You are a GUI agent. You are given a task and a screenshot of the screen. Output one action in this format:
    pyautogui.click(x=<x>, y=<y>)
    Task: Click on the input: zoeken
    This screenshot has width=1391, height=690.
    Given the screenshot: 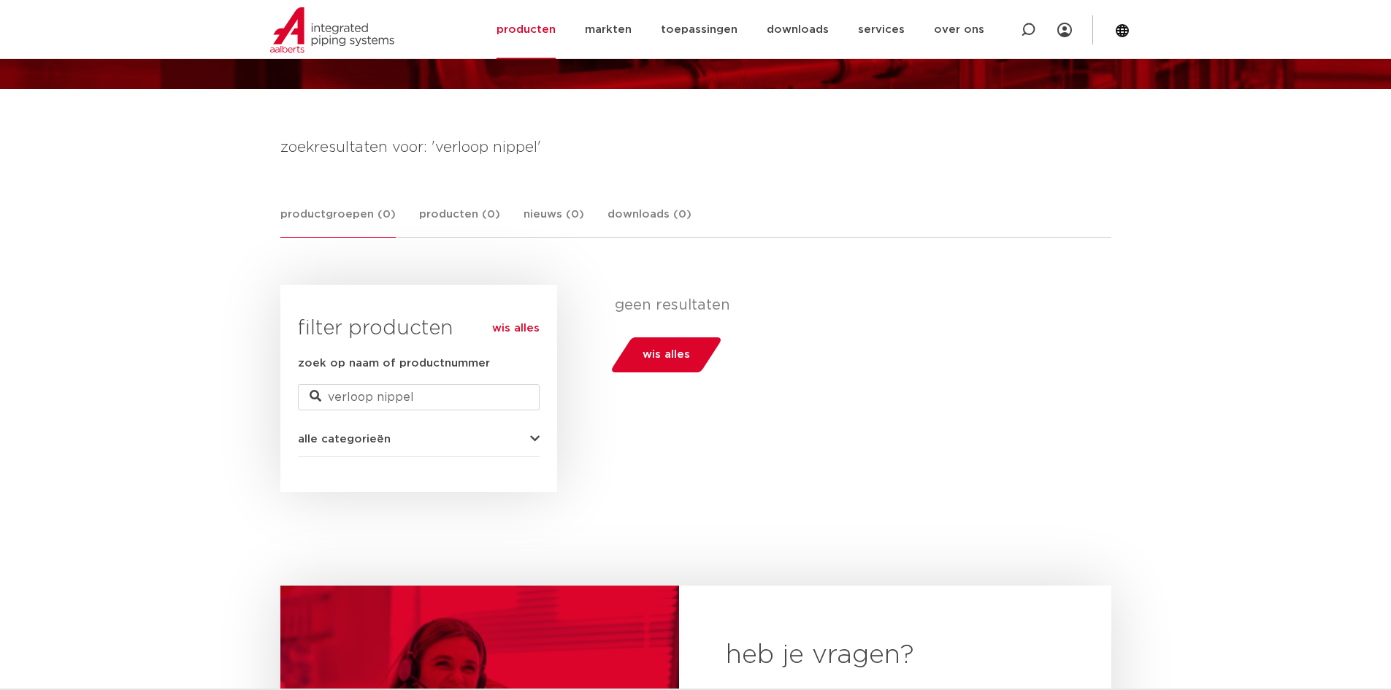 What is the action you would take?
    pyautogui.click(x=418, y=397)
    